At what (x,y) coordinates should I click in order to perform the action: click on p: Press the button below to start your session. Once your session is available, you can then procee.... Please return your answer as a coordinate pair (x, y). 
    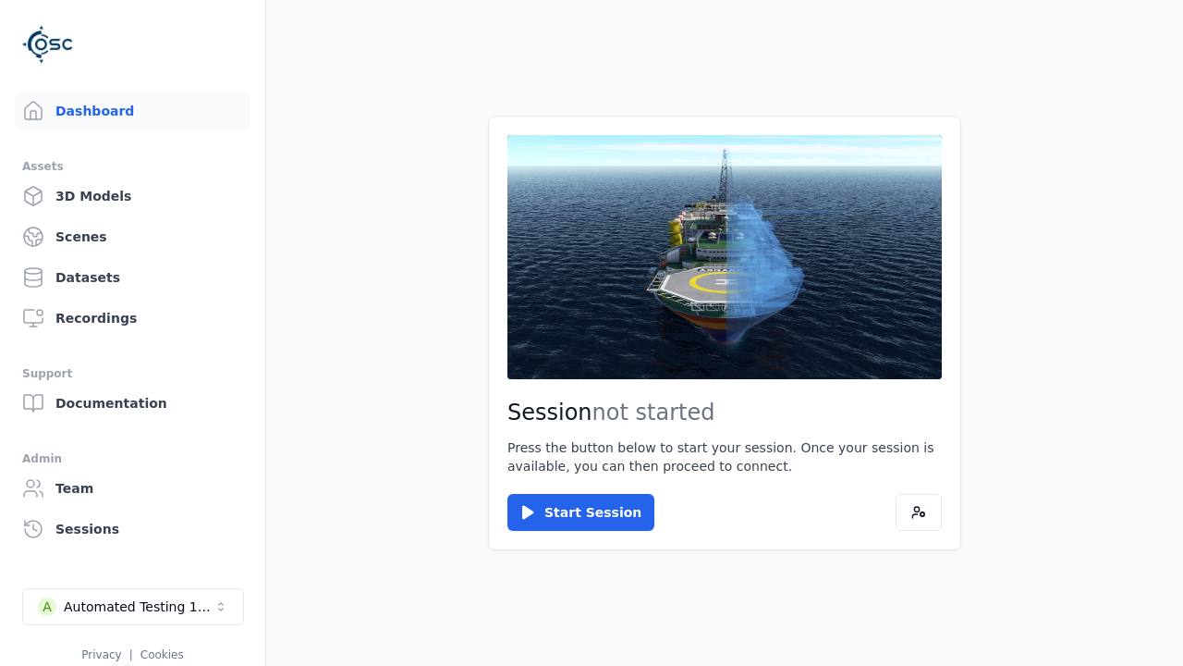
    Looking at the image, I should click on (725, 457).